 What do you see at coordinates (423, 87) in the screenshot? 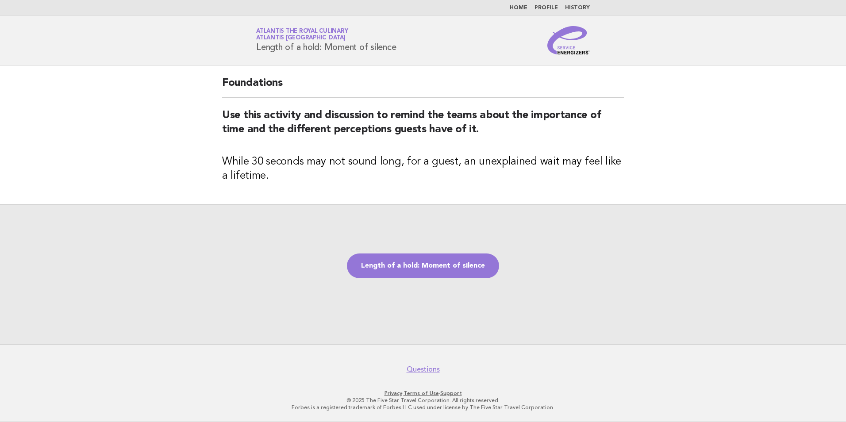
I see `h2: Foundations` at bounding box center [423, 87].